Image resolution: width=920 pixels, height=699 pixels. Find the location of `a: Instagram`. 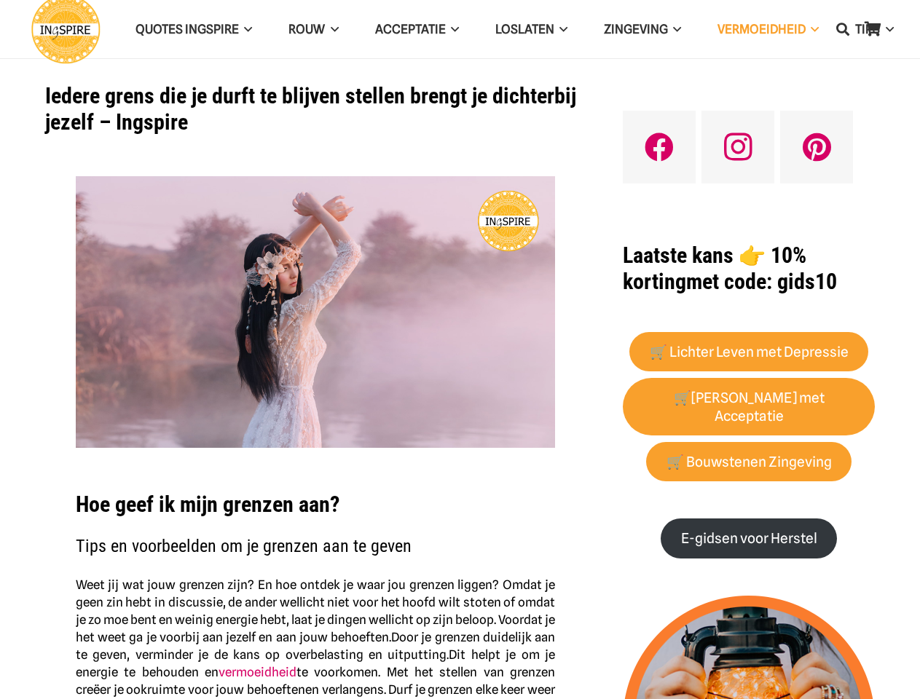

a: Instagram is located at coordinates (738, 147).